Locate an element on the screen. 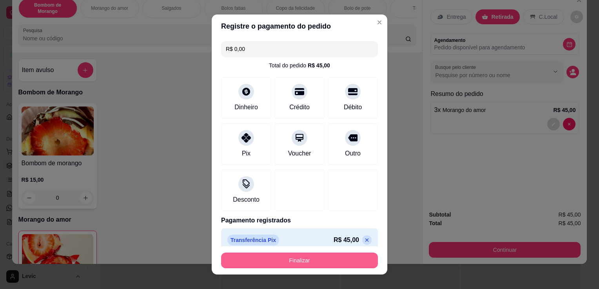 Image resolution: width=599 pixels, height=289 pixels. div: R$ 45,00 is located at coordinates (319, 65).